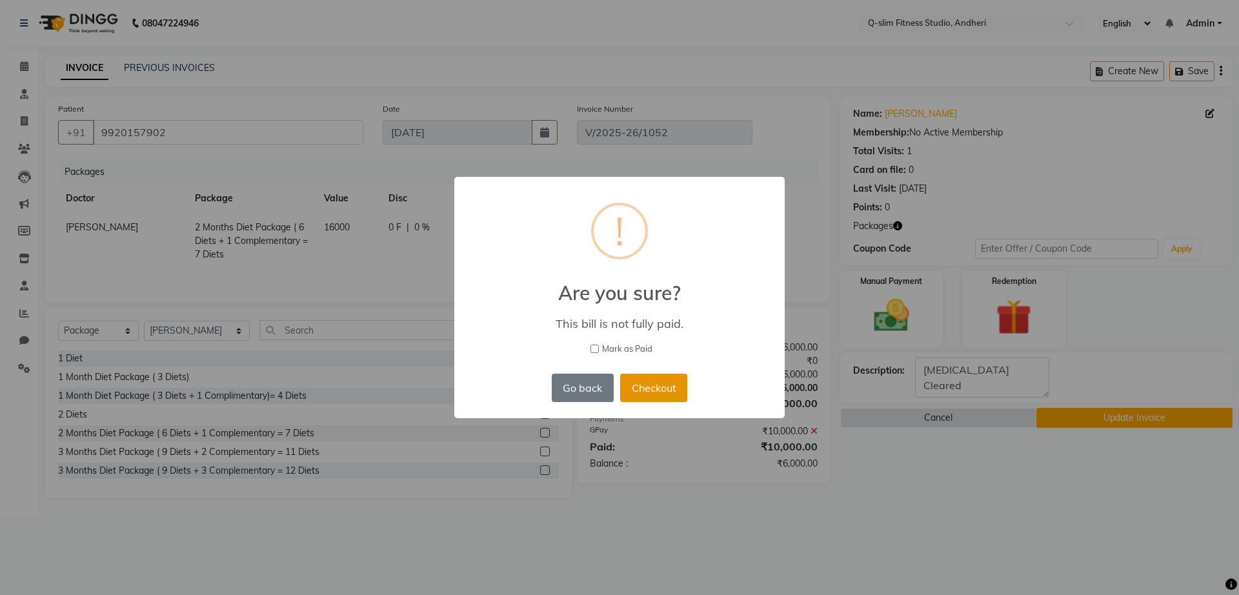 This screenshot has height=595, width=1239. Describe the element at coordinates (619, 285) in the screenshot. I see `h2: Are you sure?` at that location.